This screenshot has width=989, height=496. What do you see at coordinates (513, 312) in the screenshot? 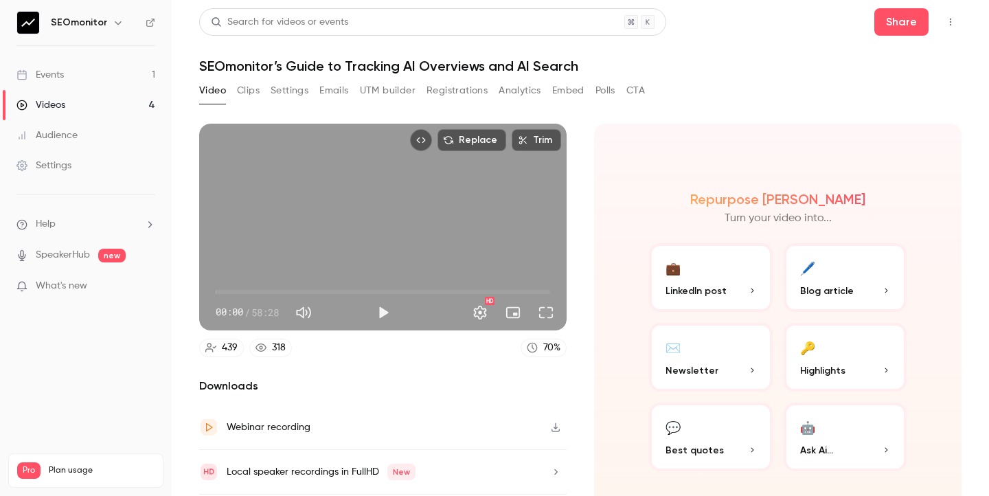
I see `button: Turn on miniplayer` at bounding box center [513, 312].